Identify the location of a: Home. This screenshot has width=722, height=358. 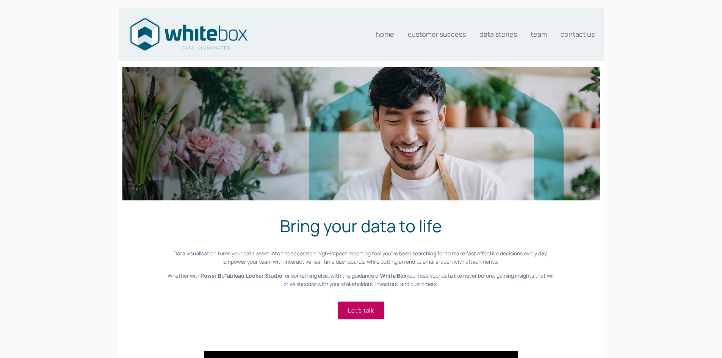
(385, 34).